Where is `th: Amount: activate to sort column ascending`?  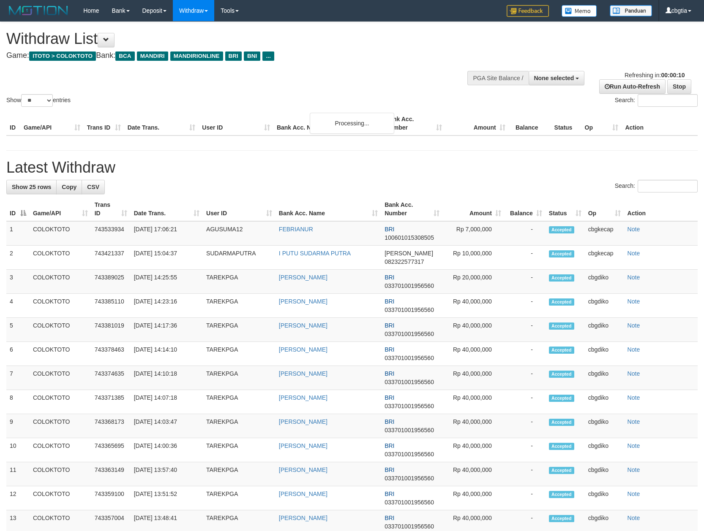
th: Amount: activate to sort column ascending is located at coordinates (474, 209).